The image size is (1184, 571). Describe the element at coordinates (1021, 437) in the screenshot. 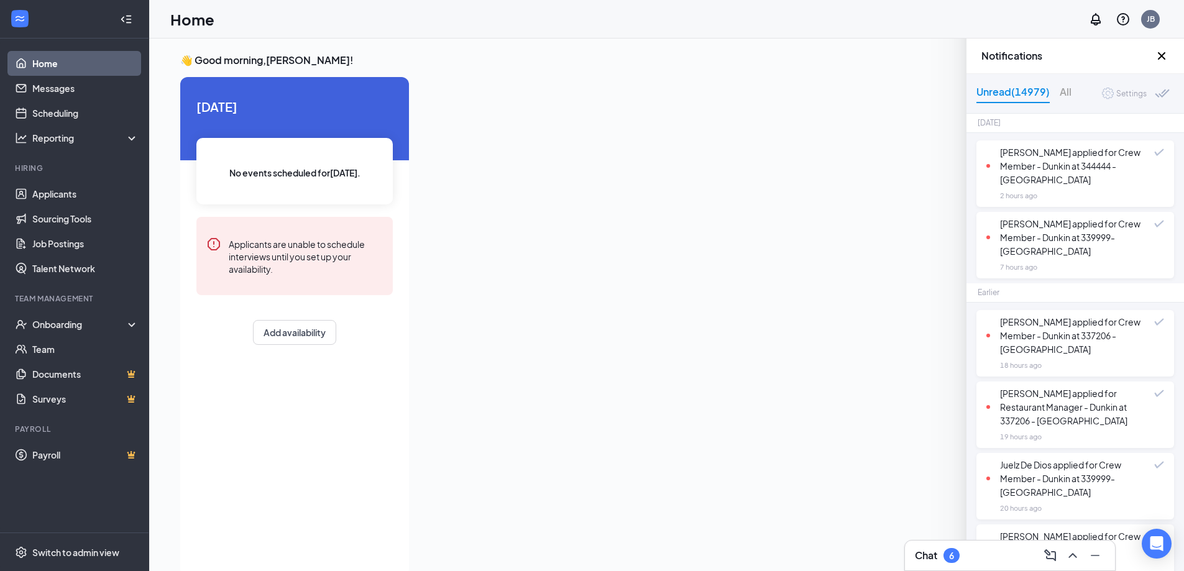

I see `div: 19 hours ago` at that location.